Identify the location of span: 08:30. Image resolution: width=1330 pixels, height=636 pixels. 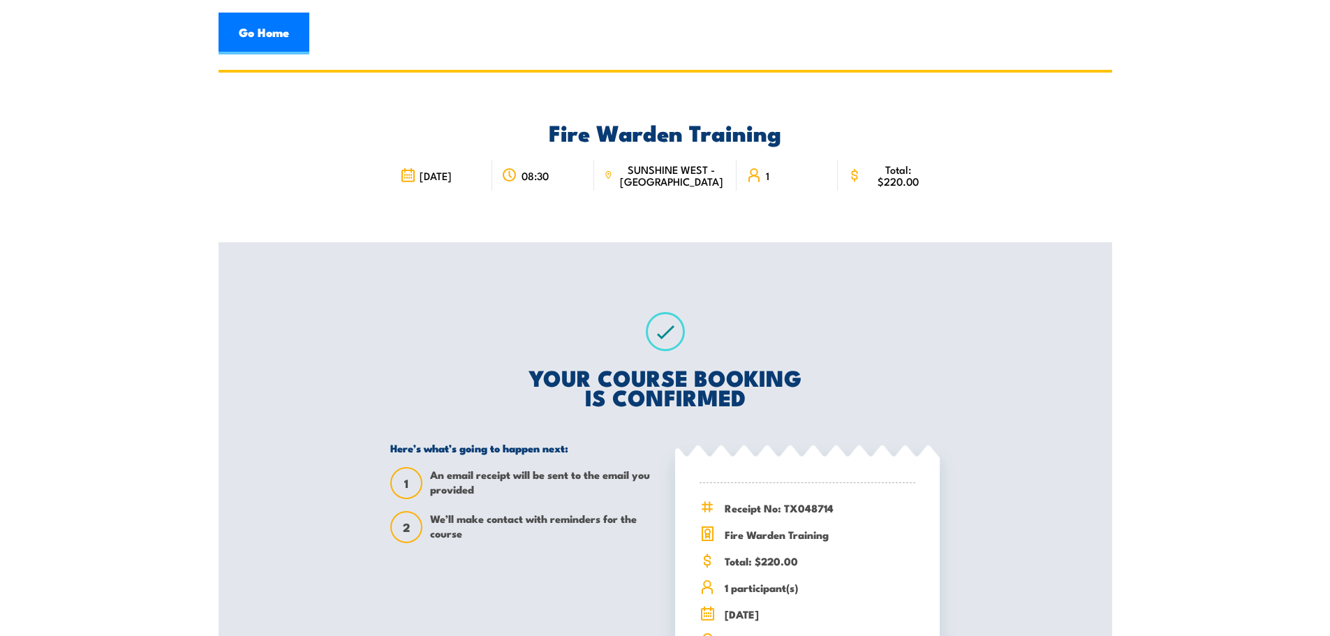
(535, 175).